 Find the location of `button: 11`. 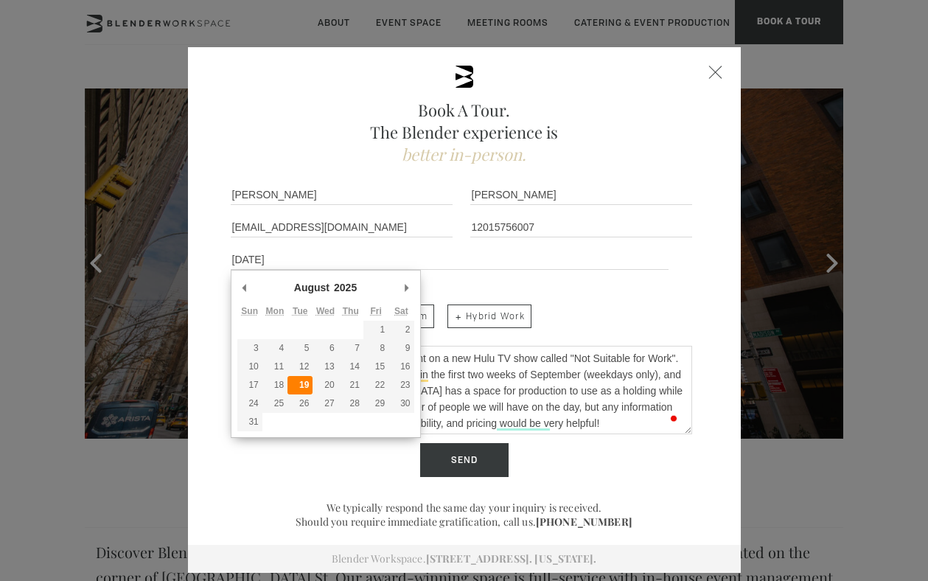

button: 11 is located at coordinates (275, 366).